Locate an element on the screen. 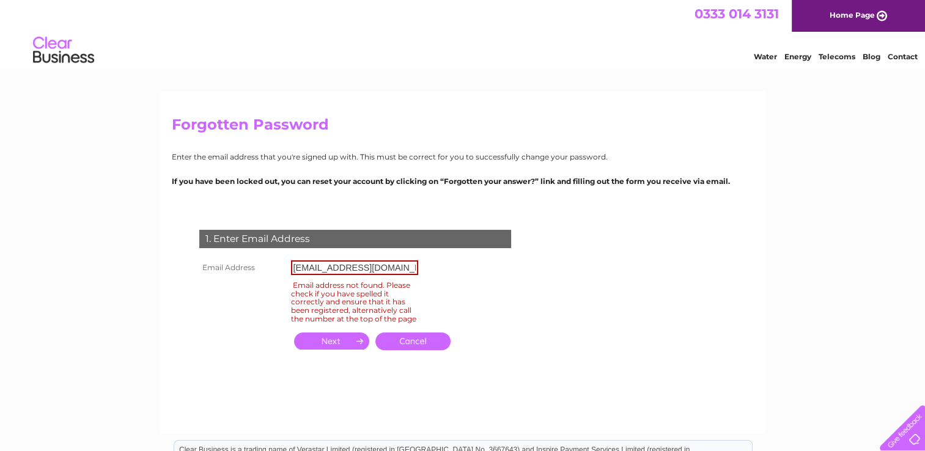 This screenshot has height=451, width=925. div: Email address not found. Please check if you have spelled it correctly and ensure that it has bee... is located at coordinates (355, 302).